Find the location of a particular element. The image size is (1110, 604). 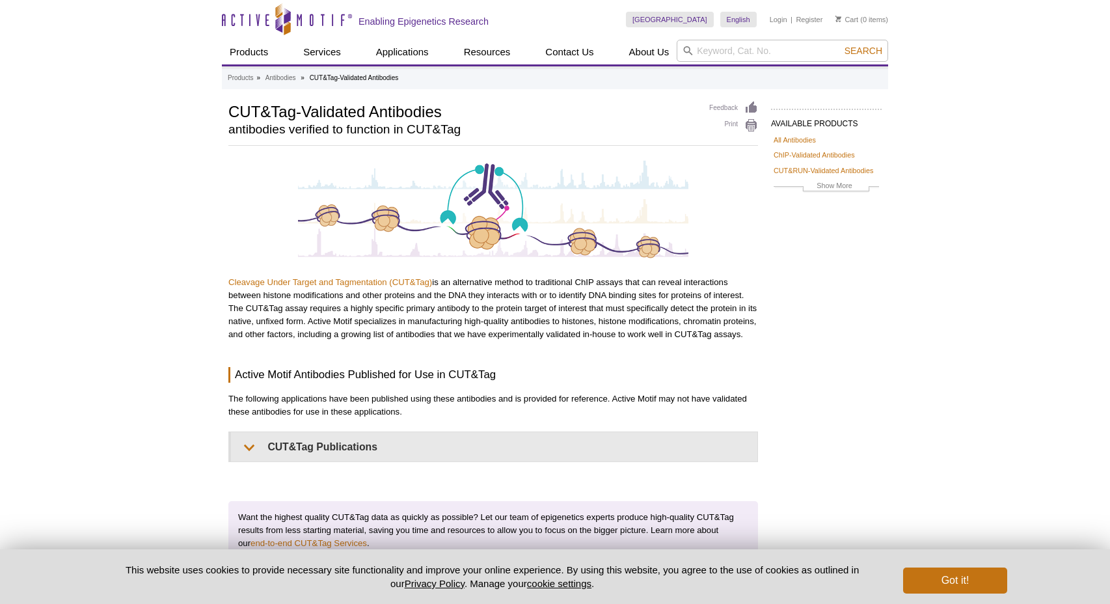

p: is an alternative method to traditional ChIP assays that can reveal interactions between histone ... is located at coordinates (493, 308).